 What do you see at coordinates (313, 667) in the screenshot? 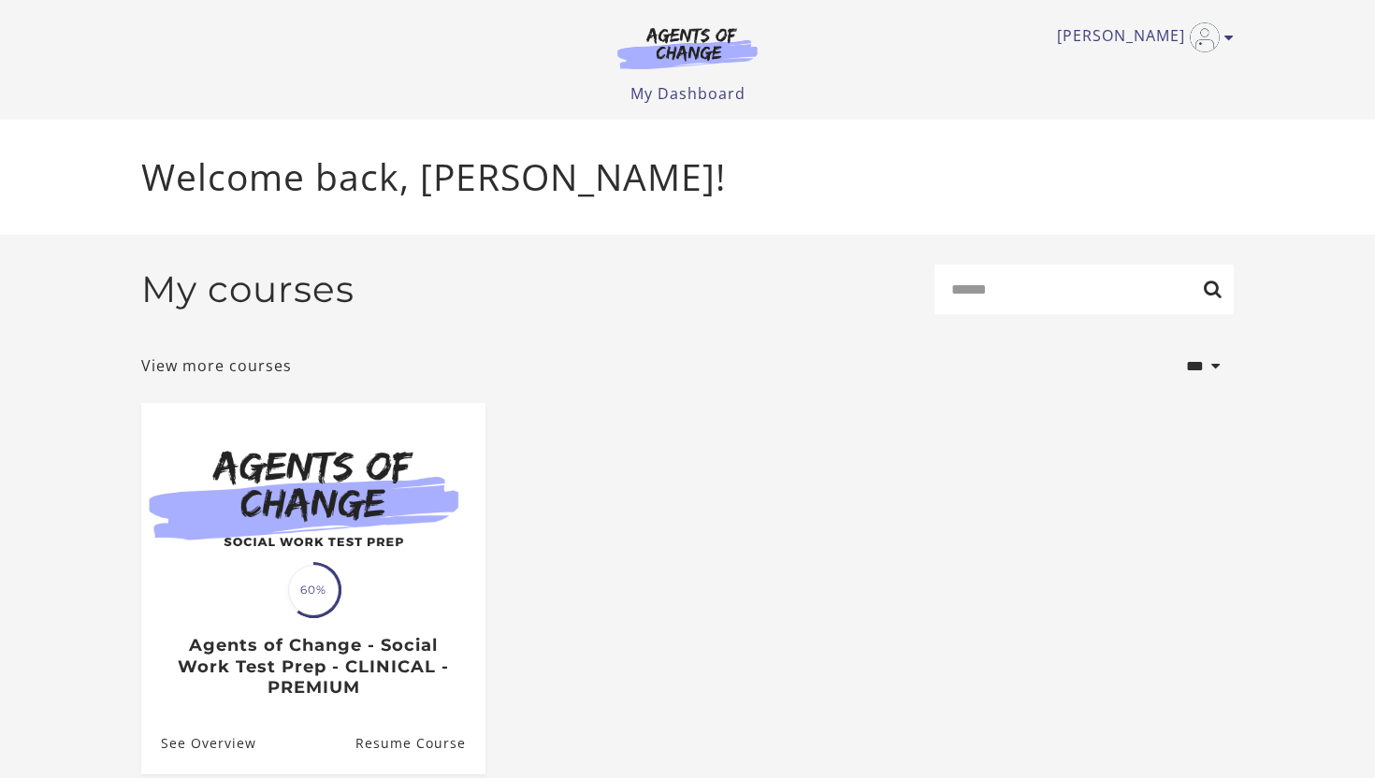
I see `h3: Agents of Change - Social Work Test Prep - CLINICAL - PREMIUM` at bounding box center [313, 667].